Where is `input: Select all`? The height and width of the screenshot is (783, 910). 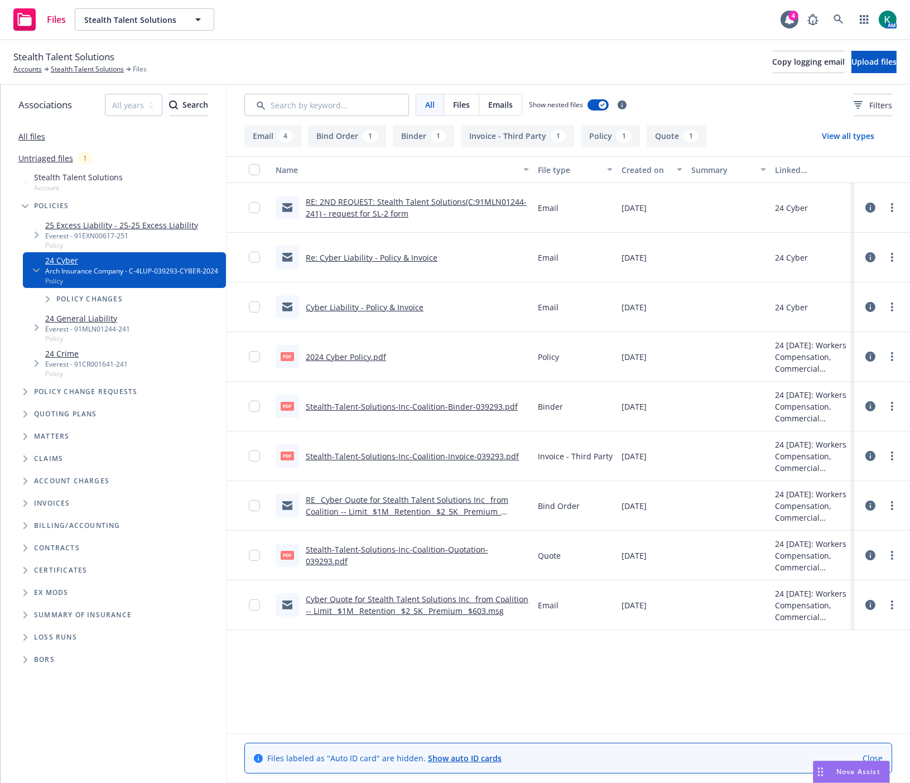
input: Select all is located at coordinates (254, 170).